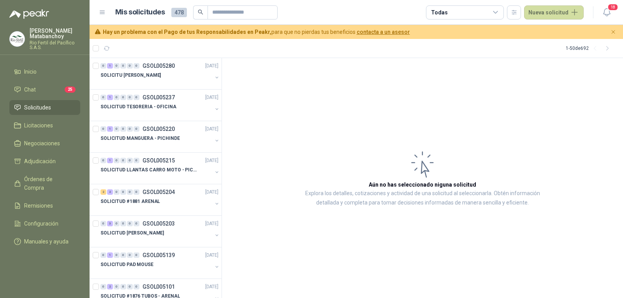 The width and height of the screenshot is (623, 298). Describe the element at coordinates (55, 45) in the screenshot. I see `p: Rio Fertil del Pacífico S.A.S.` at that location.